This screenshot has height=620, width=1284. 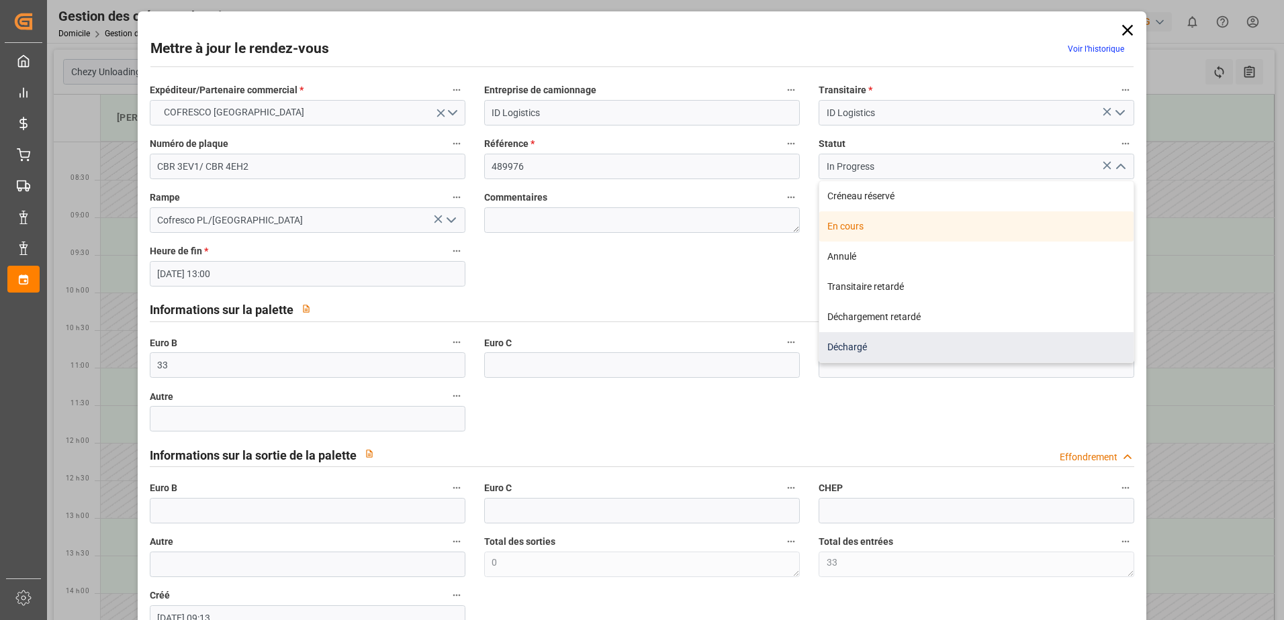 I want to click on div: Déchargement retardé, so click(x=976, y=317).